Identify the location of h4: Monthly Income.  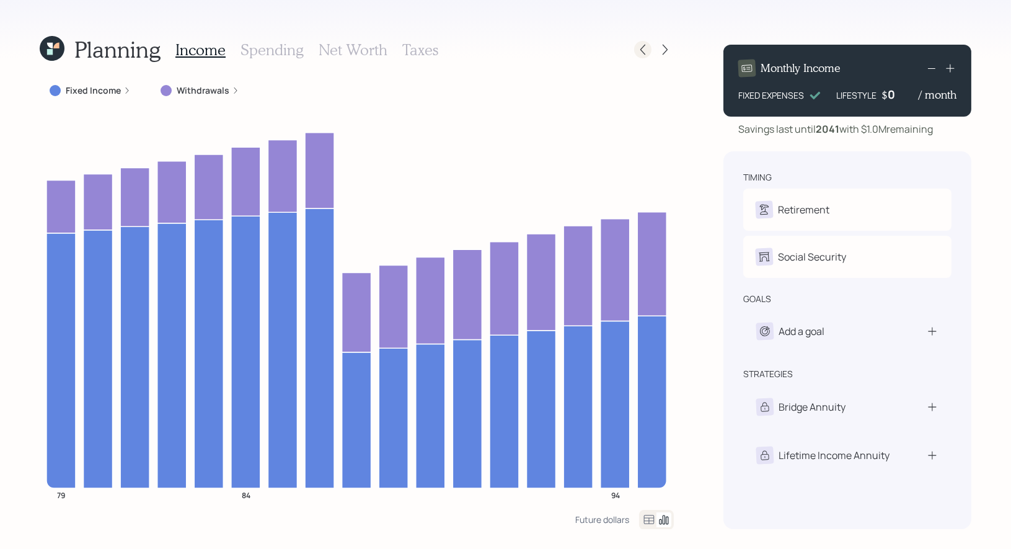
(801, 68).